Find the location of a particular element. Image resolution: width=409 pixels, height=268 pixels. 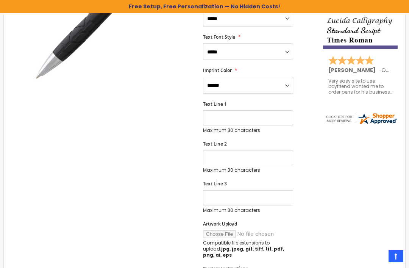

a: Top is located at coordinates (396, 256).